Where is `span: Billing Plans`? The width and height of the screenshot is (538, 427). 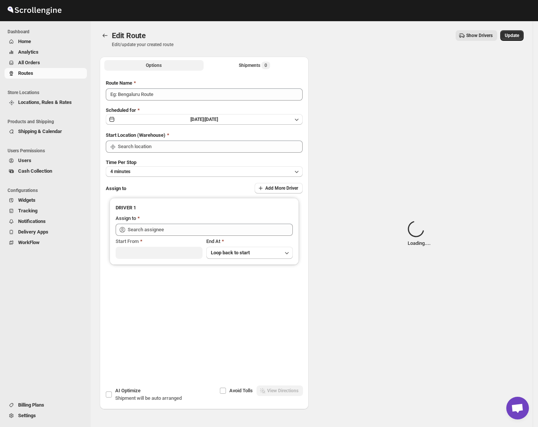
span: Billing Plans is located at coordinates (31, 405).